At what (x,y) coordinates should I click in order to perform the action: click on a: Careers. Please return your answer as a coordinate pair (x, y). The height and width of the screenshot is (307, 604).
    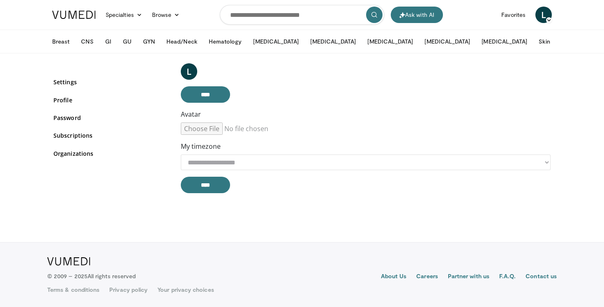
    Looking at the image, I should click on (427, 277).